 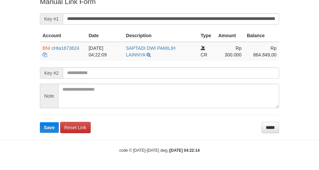 What do you see at coordinates (63, 36) in the screenshot?
I see `th: Account` at bounding box center [63, 36].